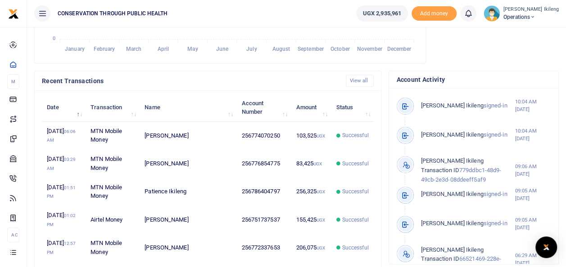 Image resolution: width=566 pixels, height=267 pixels. What do you see at coordinates (263, 220) in the screenshot?
I see `td: 256751737537` at bounding box center [263, 220].